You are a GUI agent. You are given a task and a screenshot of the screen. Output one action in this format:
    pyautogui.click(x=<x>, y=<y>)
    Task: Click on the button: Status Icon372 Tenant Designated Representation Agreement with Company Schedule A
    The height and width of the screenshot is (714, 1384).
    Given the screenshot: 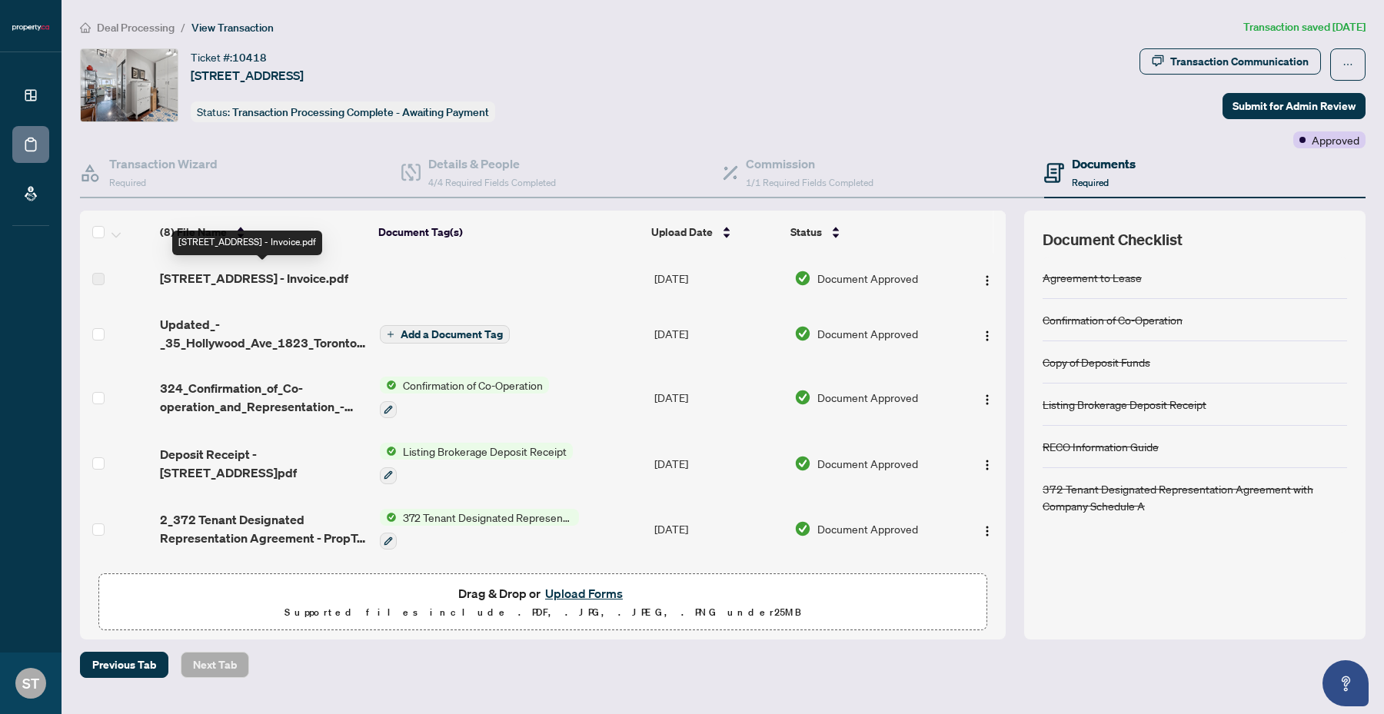 What is the action you would take?
    pyautogui.click(x=479, y=530)
    